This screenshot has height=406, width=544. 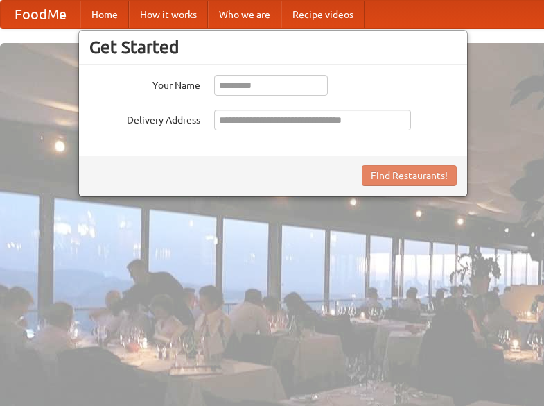 What do you see at coordinates (40, 15) in the screenshot?
I see `a: FoodMe` at bounding box center [40, 15].